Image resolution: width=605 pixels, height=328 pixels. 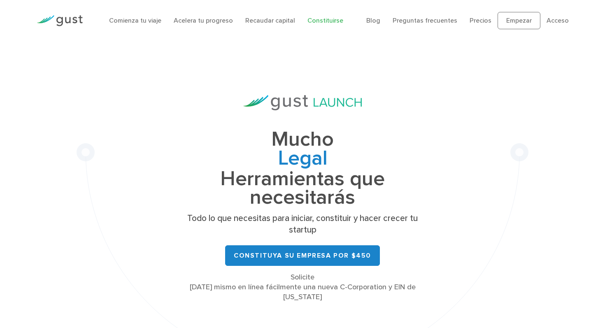 What do you see at coordinates (325, 20) in the screenshot?
I see `a: Constituirse` at bounding box center [325, 20].